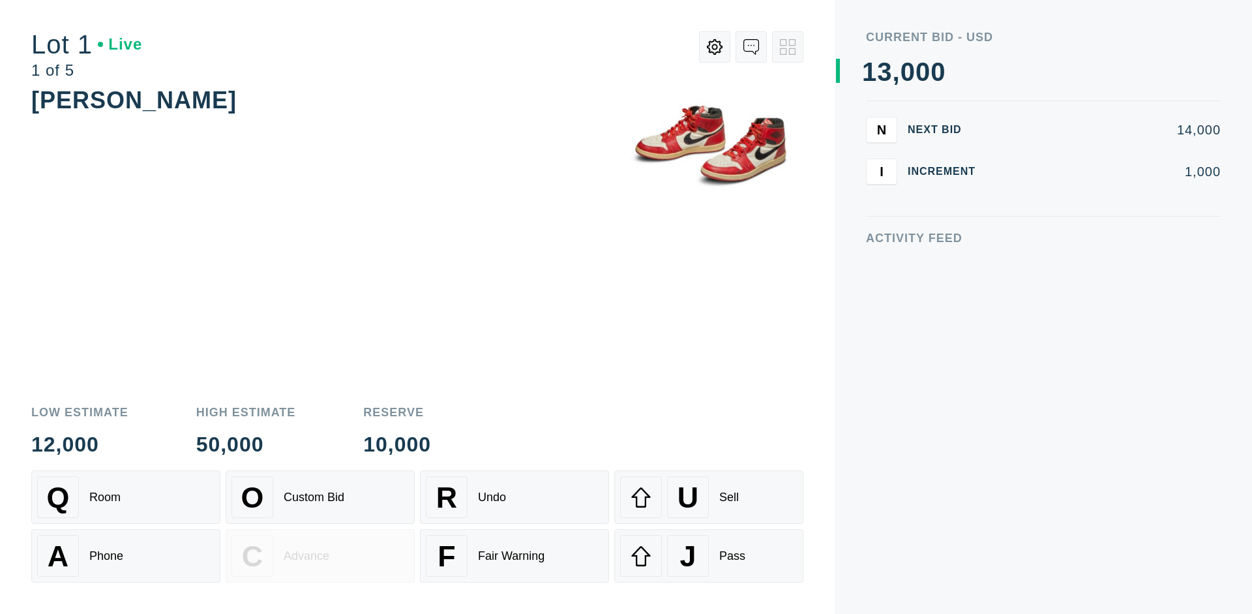 The image size is (1252, 614). I want to click on div: 10,000, so click(397, 444).